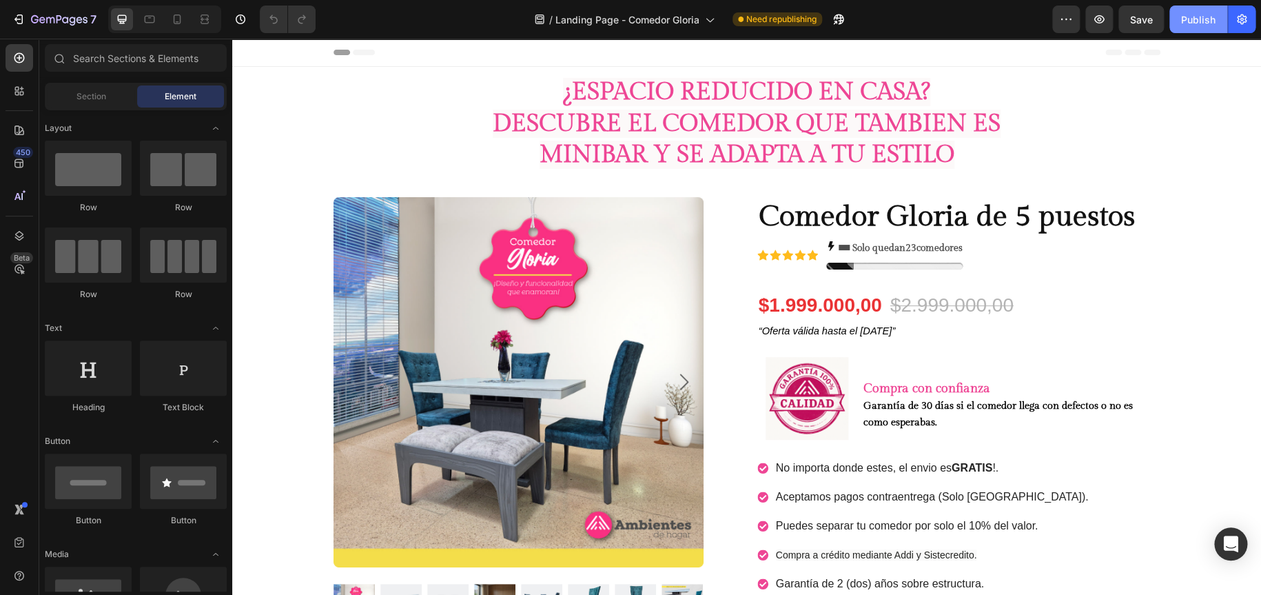  Describe the element at coordinates (21, 258) in the screenshot. I see `div: Beta` at that location.